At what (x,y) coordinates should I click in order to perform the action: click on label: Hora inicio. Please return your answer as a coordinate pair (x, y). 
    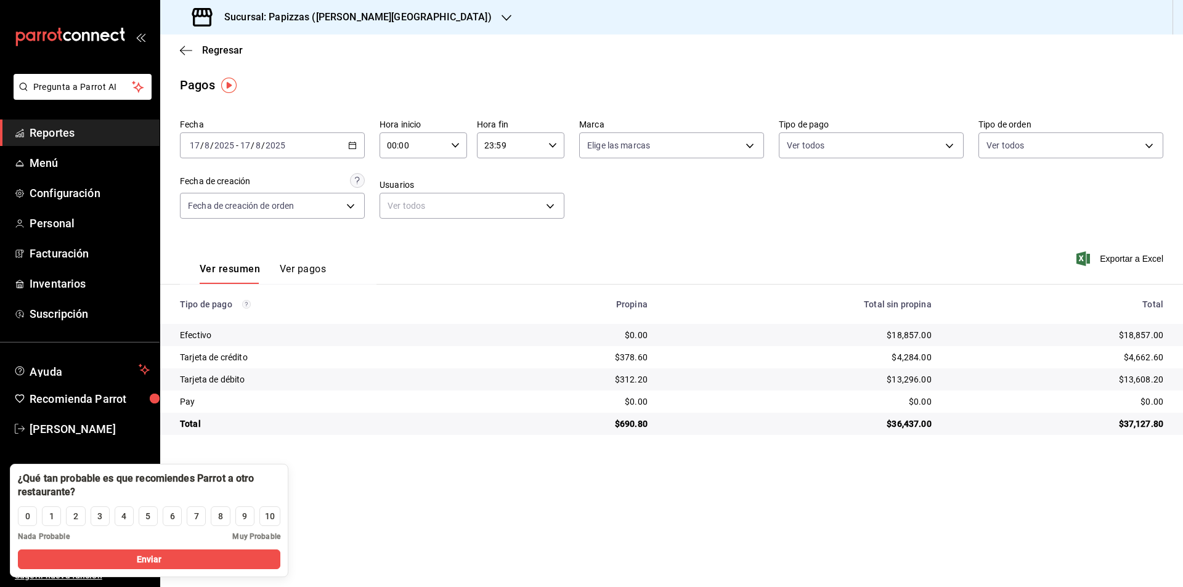
    Looking at the image, I should click on (423, 124).